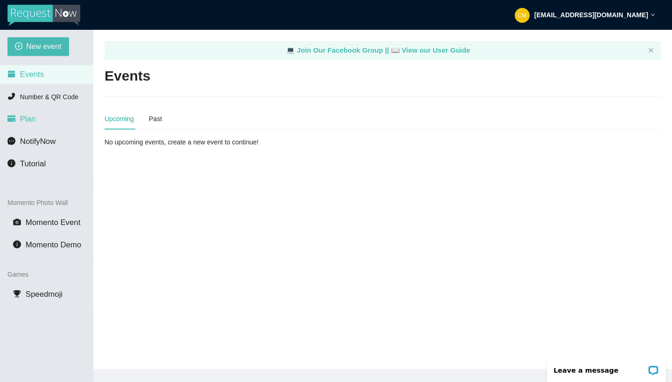 This screenshot has width=672, height=382. Describe the element at coordinates (38, 141) in the screenshot. I see `span: NotifyNow` at that location.